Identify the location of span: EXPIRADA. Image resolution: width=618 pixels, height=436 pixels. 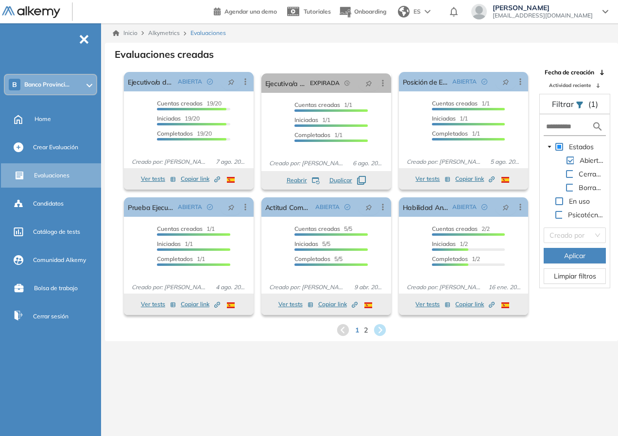
(324, 83).